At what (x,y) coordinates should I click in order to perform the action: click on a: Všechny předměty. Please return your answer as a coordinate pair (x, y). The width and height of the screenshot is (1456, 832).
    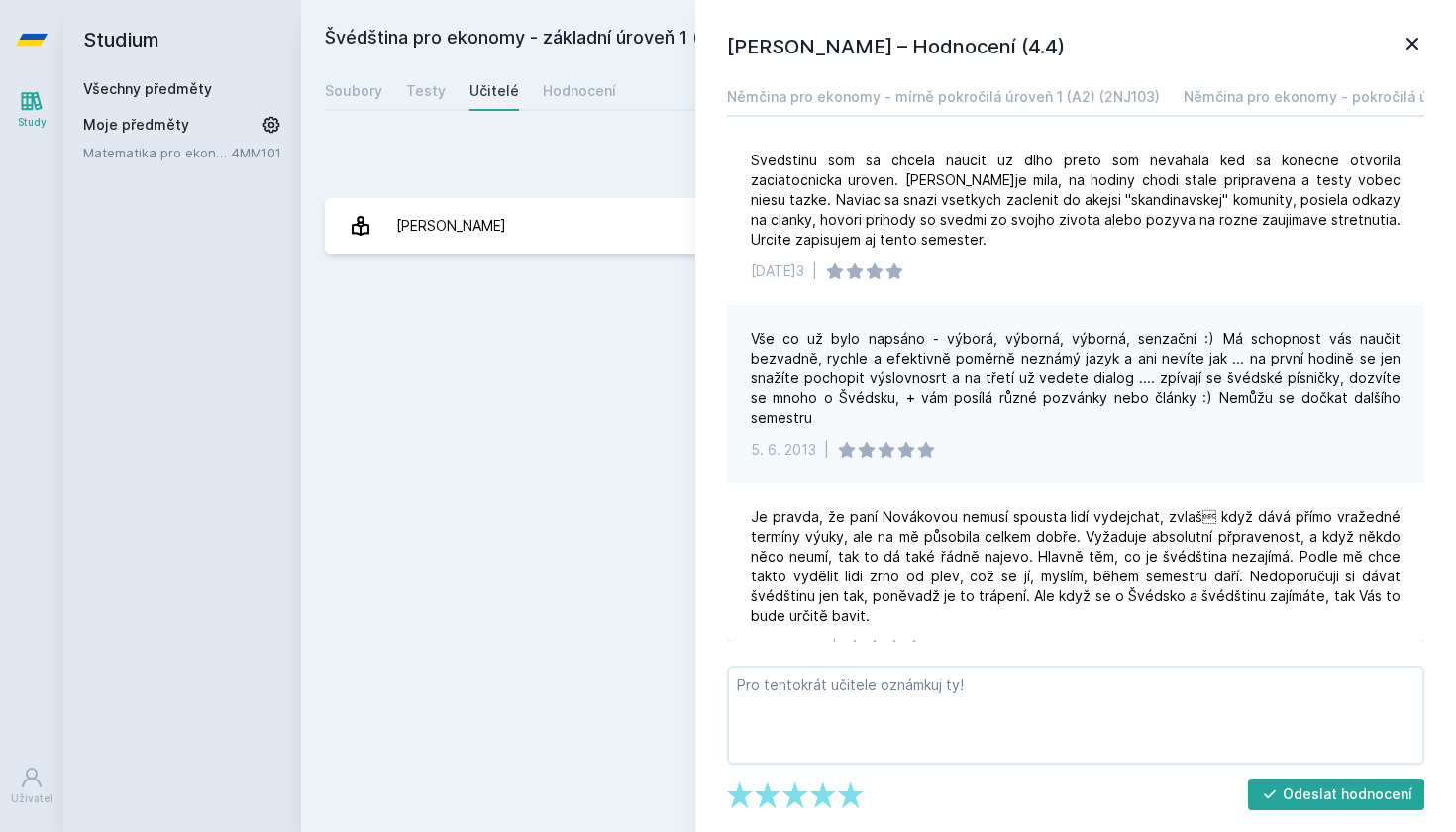
    Looking at the image, I should click on (148, 88).